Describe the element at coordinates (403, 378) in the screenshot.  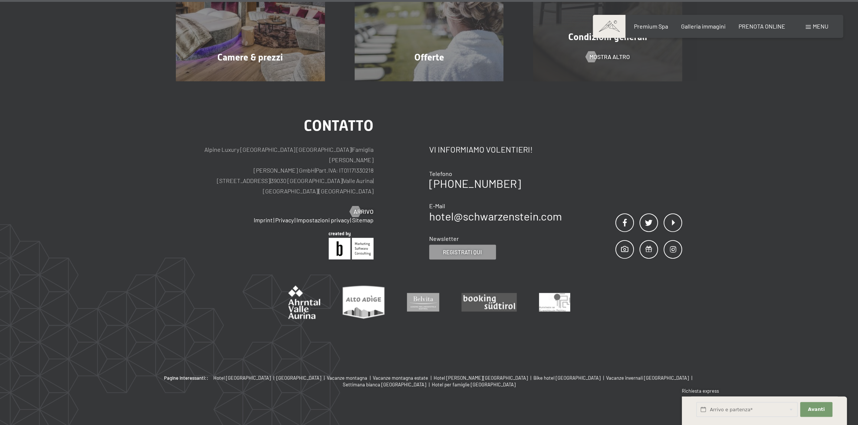
I see `a: Vacanze montagna estate |` at that location.